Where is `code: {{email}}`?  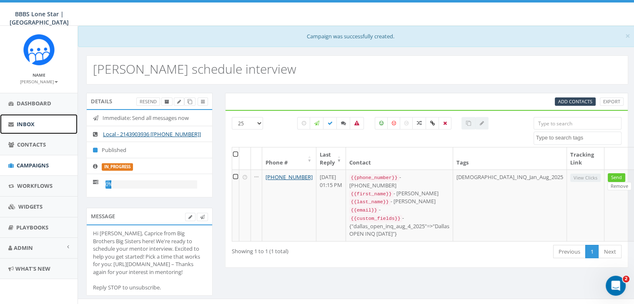 code: {{email}} is located at coordinates (364, 211).